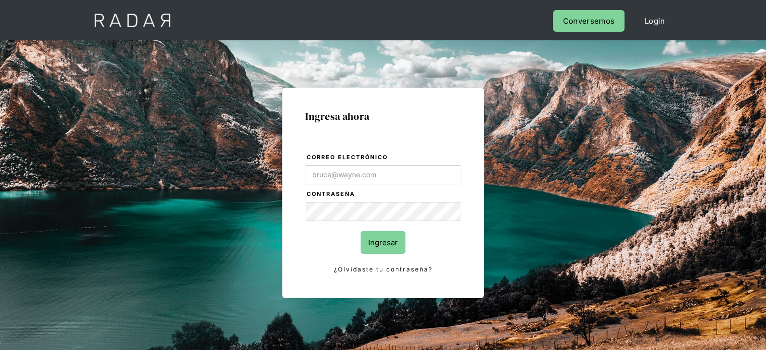 Image resolution: width=766 pixels, height=350 pixels. Describe the element at coordinates (383, 116) in the screenshot. I see `h1: Ingresa ahora` at that location.